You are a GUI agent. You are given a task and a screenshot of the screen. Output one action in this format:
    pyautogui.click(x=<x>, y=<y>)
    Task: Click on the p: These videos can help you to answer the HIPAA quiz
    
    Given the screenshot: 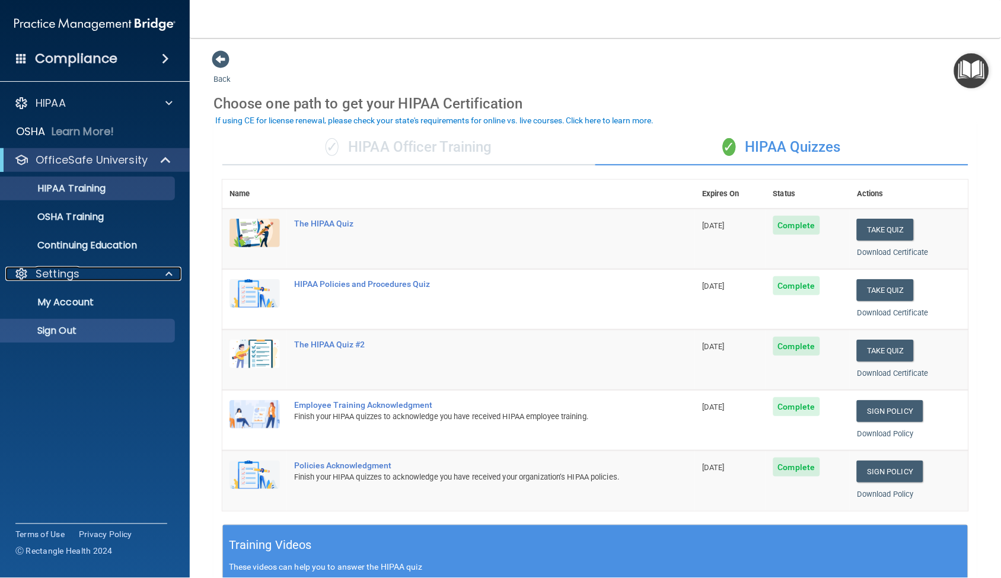 What is the action you would take?
    pyautogui.click(x=595, y=568)
    